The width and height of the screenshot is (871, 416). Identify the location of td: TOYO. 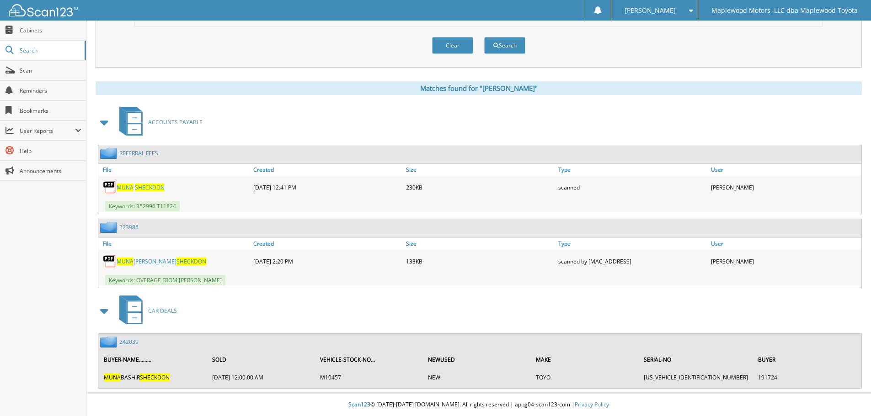
(585, 378).